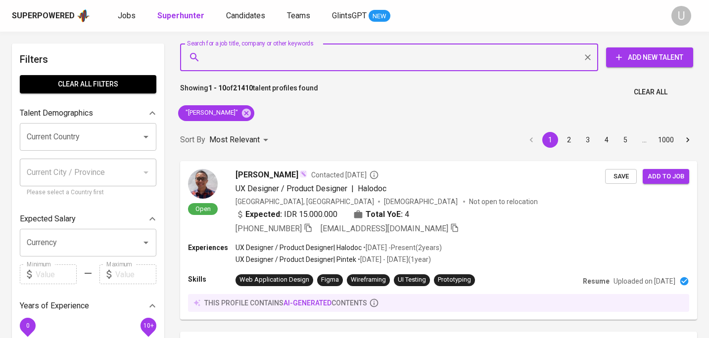 The image size is (709, 338). I want to click on span: 10+, so click(148, 326).